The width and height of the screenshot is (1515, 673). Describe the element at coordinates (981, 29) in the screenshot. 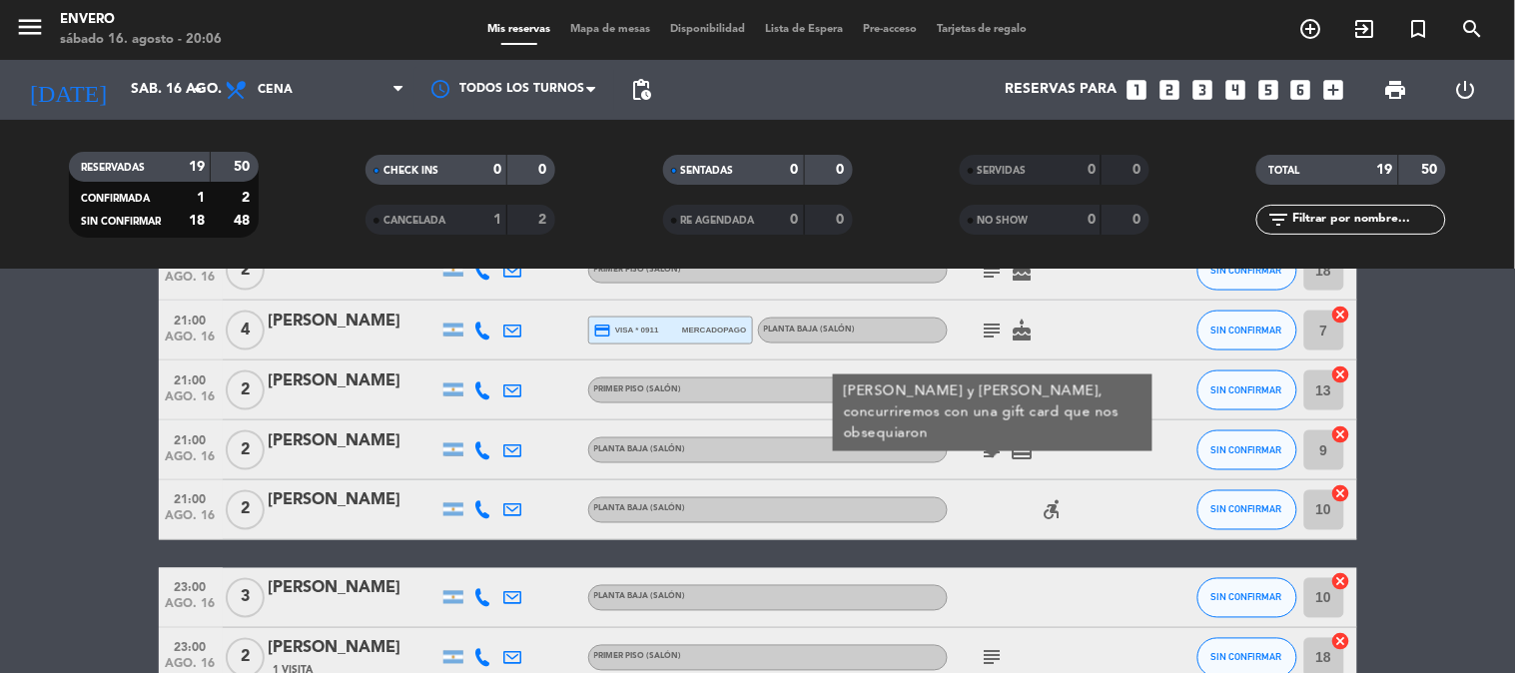

I see `span: Tarjetas de regalo` at that location.